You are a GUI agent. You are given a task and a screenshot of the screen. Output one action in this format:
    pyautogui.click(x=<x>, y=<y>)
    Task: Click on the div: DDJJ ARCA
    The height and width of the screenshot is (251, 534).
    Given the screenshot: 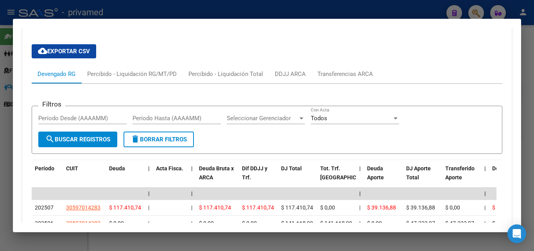 What is the action you would take?
    pyautogui.click(x=290, y=74)
    